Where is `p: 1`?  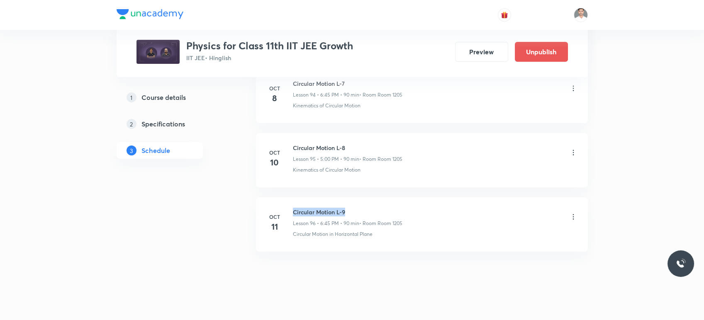
p: 1 is located at coordinates (131, 97).